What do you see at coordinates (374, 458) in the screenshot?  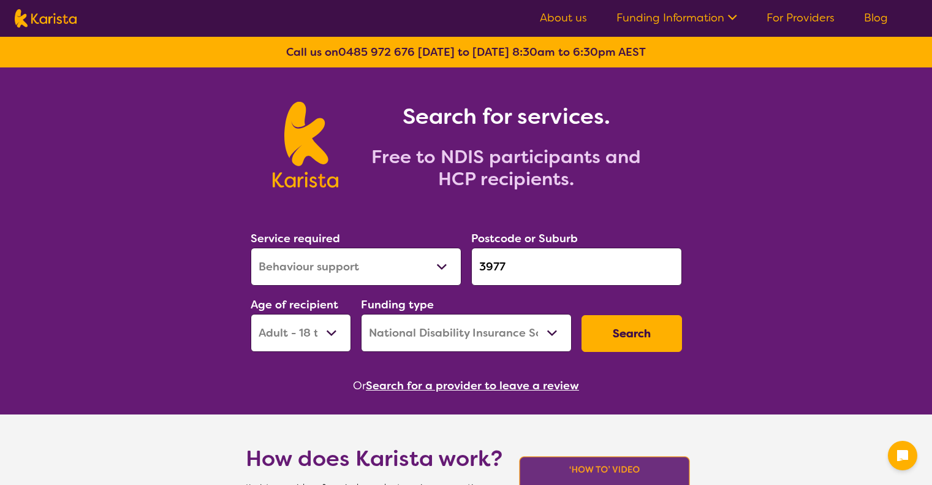 I see `h1: How does Karista work?` at bounding box center [374, 458].